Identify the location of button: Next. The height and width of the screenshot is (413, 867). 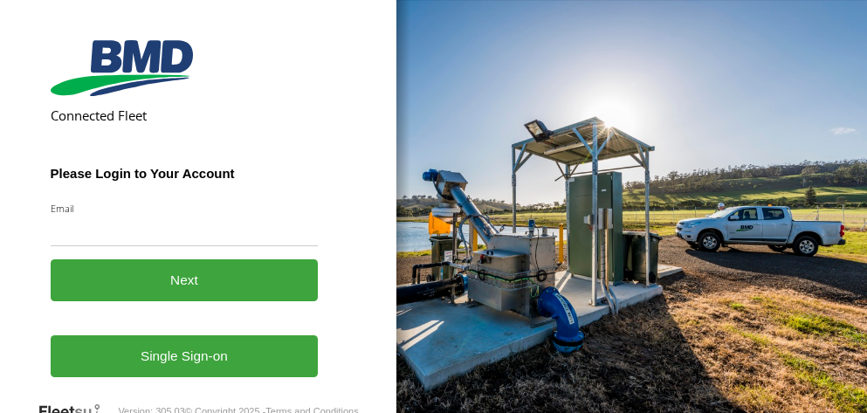
(184, 280).